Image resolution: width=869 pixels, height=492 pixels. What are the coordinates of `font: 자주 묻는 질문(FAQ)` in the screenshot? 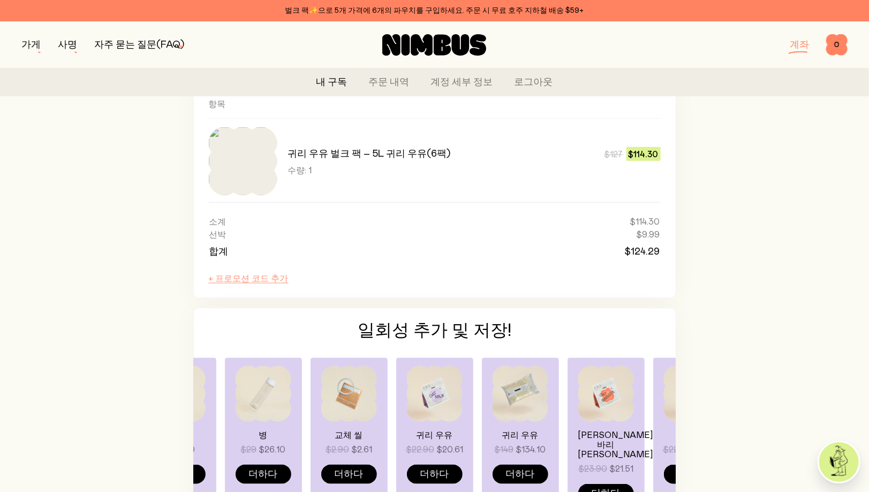 It's located at (139, 45).